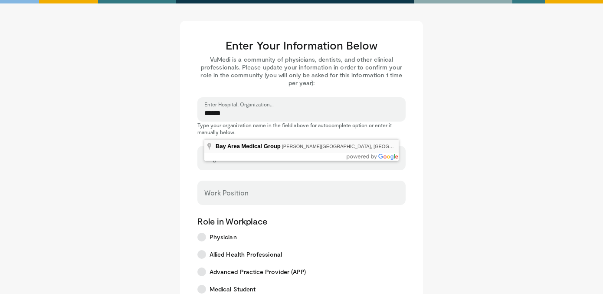  What do you see at coordinates (246, 254) in the screenshot?
I see `span: Allied Health Professional` at bounding box center [246, 254].